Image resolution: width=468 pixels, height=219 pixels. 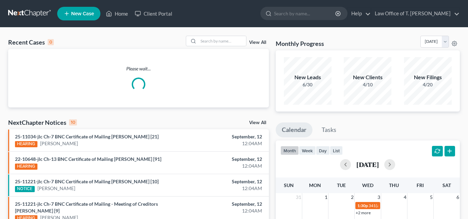 I want to click on button: month, so click(x=290, y=150).